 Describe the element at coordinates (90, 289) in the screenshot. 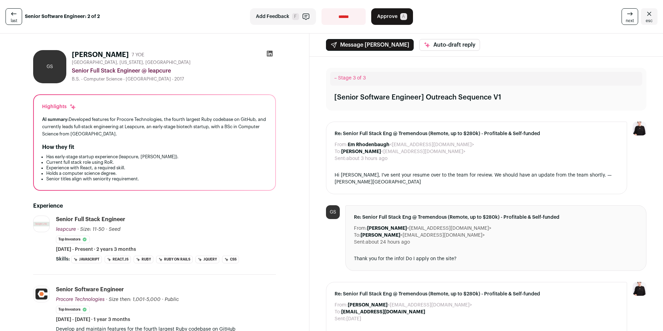

I see `div: Senior Software Engineer` at that location.